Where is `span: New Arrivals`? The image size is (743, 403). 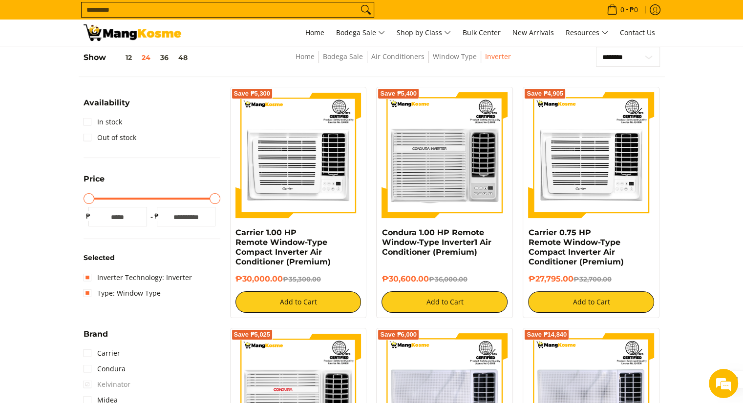 span: New Arrivals is located at coordinates (533, 32).